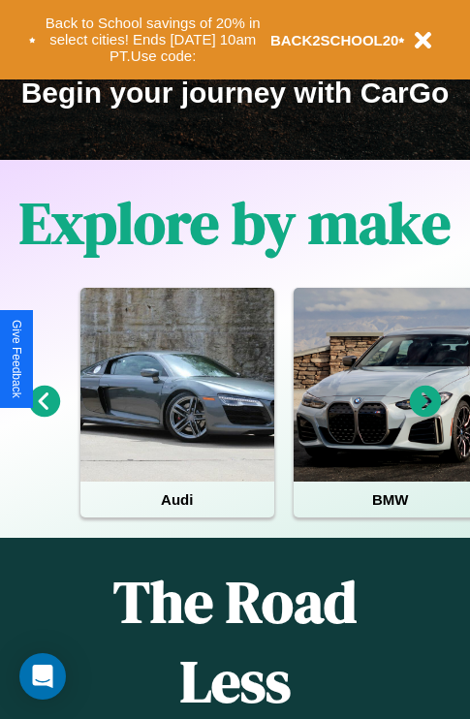  I want to click on b: BACK2SCHOOL20, so click(334, 40).